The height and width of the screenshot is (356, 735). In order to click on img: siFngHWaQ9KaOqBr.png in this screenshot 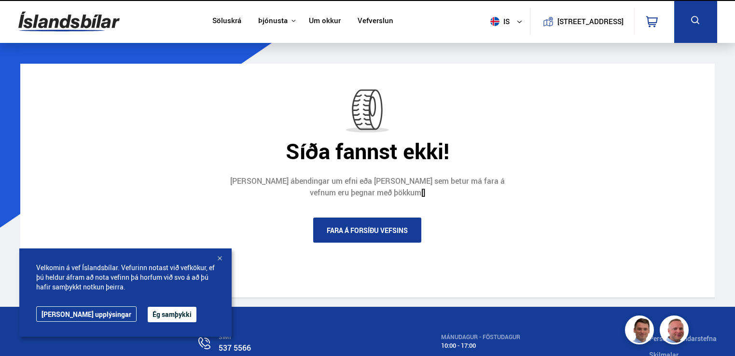, I will do `click(676, 332)`.